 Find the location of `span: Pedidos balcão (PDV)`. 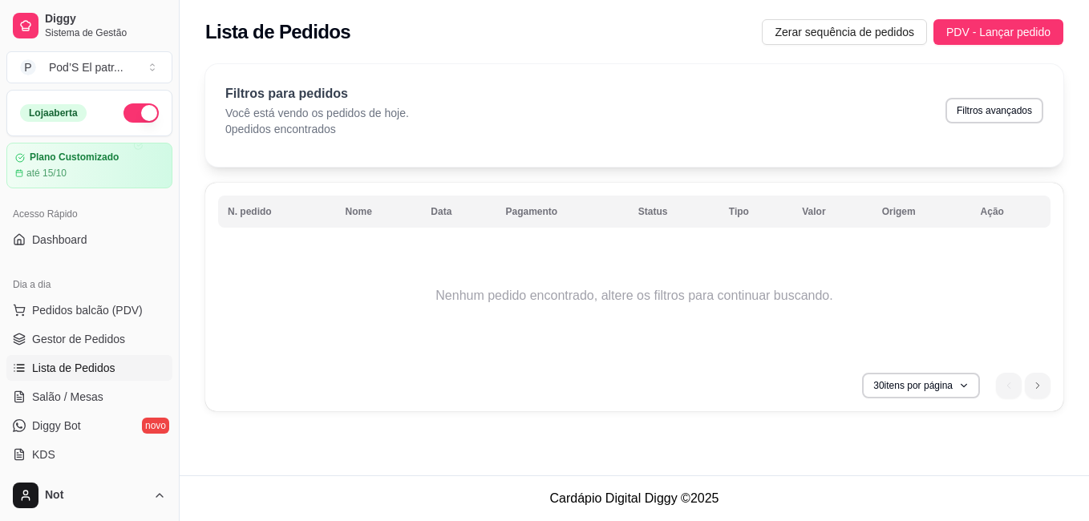

span: Pedidos balcão (PDV) is located at coordinates (87, 310).